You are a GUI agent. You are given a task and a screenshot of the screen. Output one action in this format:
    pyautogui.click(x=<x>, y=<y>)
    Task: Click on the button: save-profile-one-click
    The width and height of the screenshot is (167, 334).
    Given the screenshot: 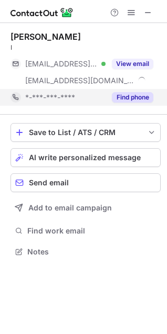 What is the action you would take?
    pyautogui.click(x=85, y=133)
    